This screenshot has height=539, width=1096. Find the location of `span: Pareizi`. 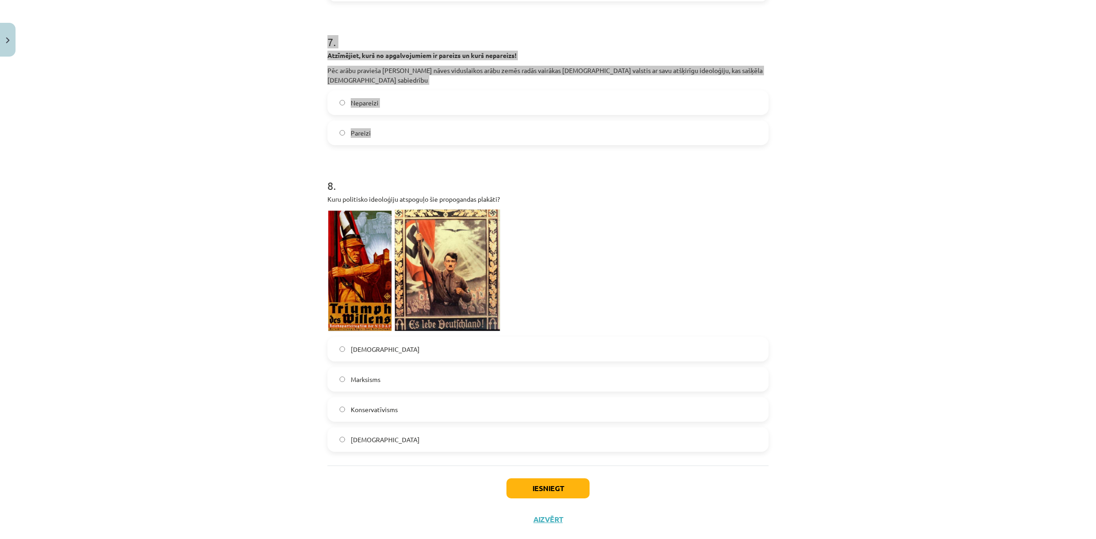

span: Pareizi is located at coordinates (361, 133).